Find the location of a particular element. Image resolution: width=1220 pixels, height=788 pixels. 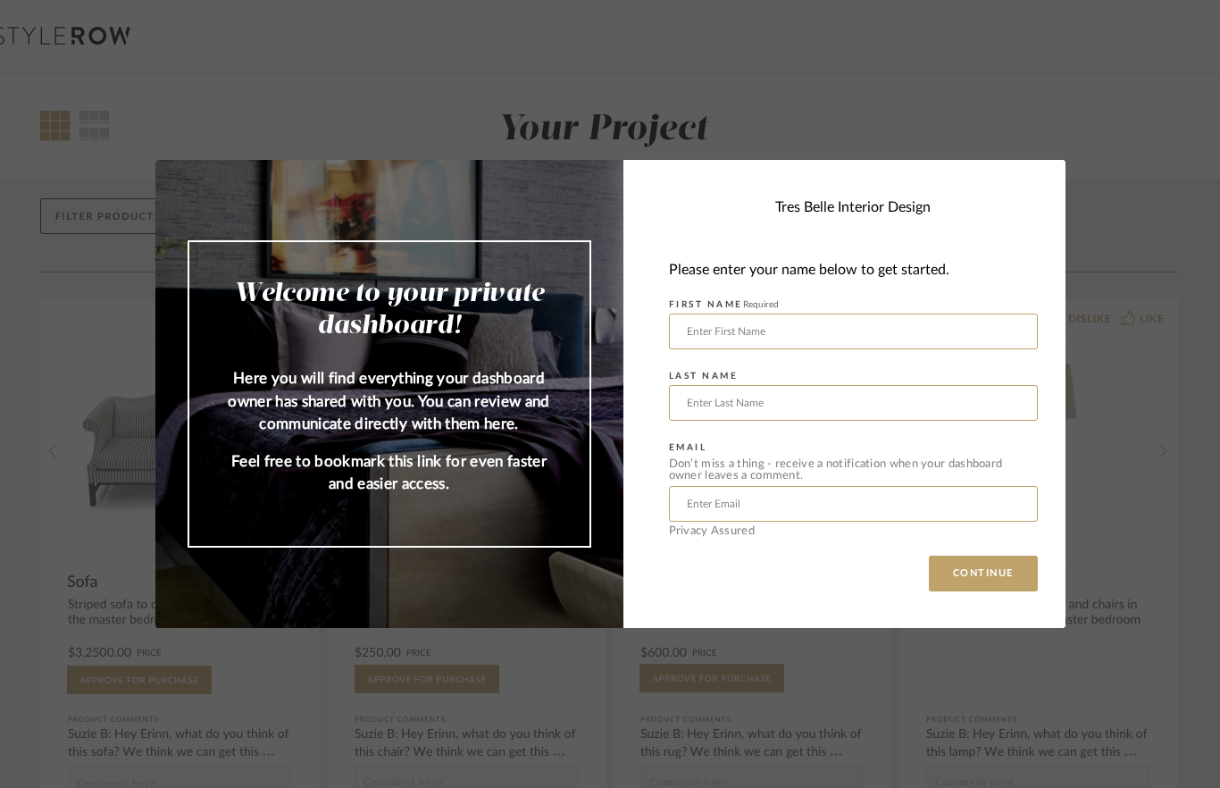

button: CONTINUE is located at coordinates (983, 573).